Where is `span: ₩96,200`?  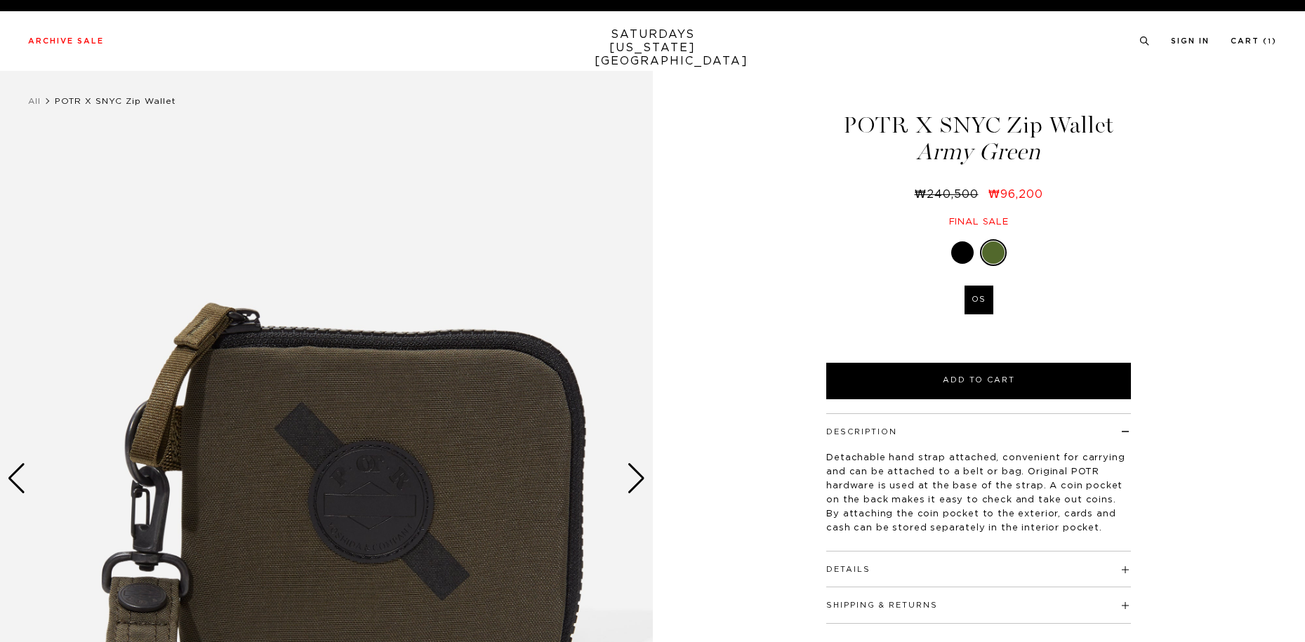 span: ₩96,200 is located at coordinates (1016, 194).